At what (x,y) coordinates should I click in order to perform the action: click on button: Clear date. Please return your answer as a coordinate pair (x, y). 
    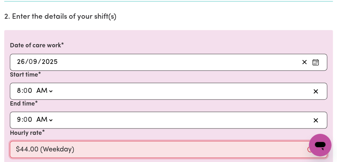
    Looking at the image, I should click on (304, 62).